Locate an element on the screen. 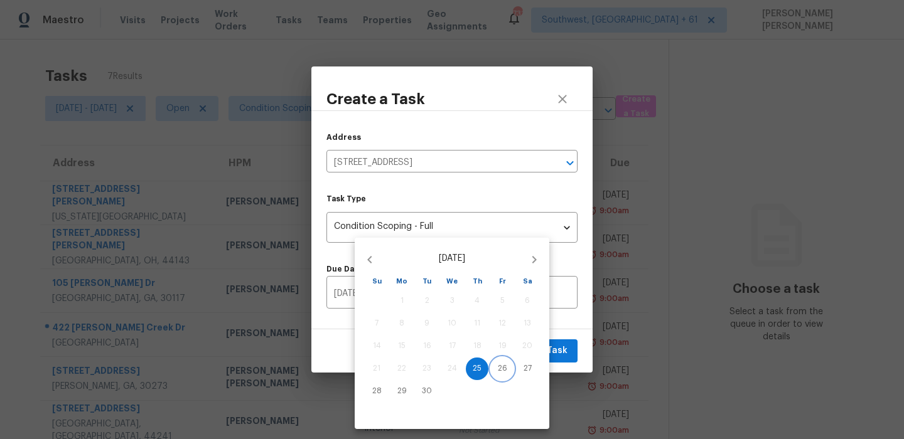 This screenshot has height=439, width=904. span: Th is located at coordinates (477, 282).